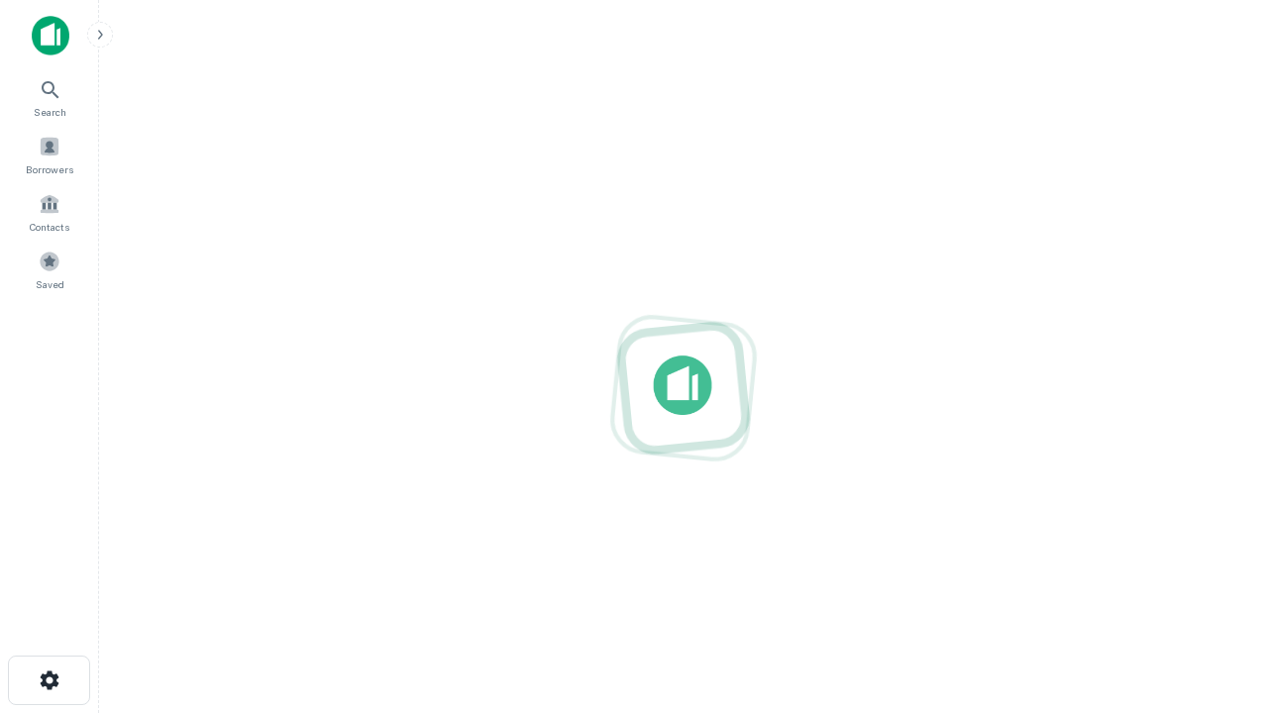  I want to click on img: capitalize-icon.png, so click(51, 36).